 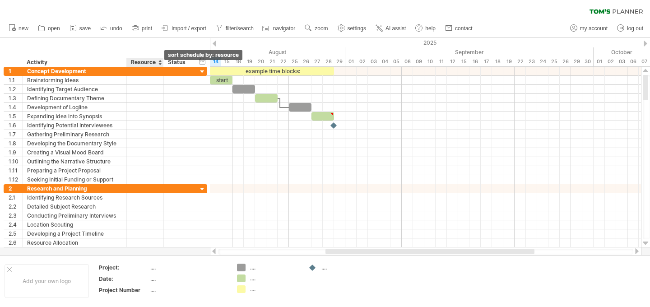 What do you see at coordinates (85, 28) in the screenshot?
I see `span: save` at bounding box center [85, 28].